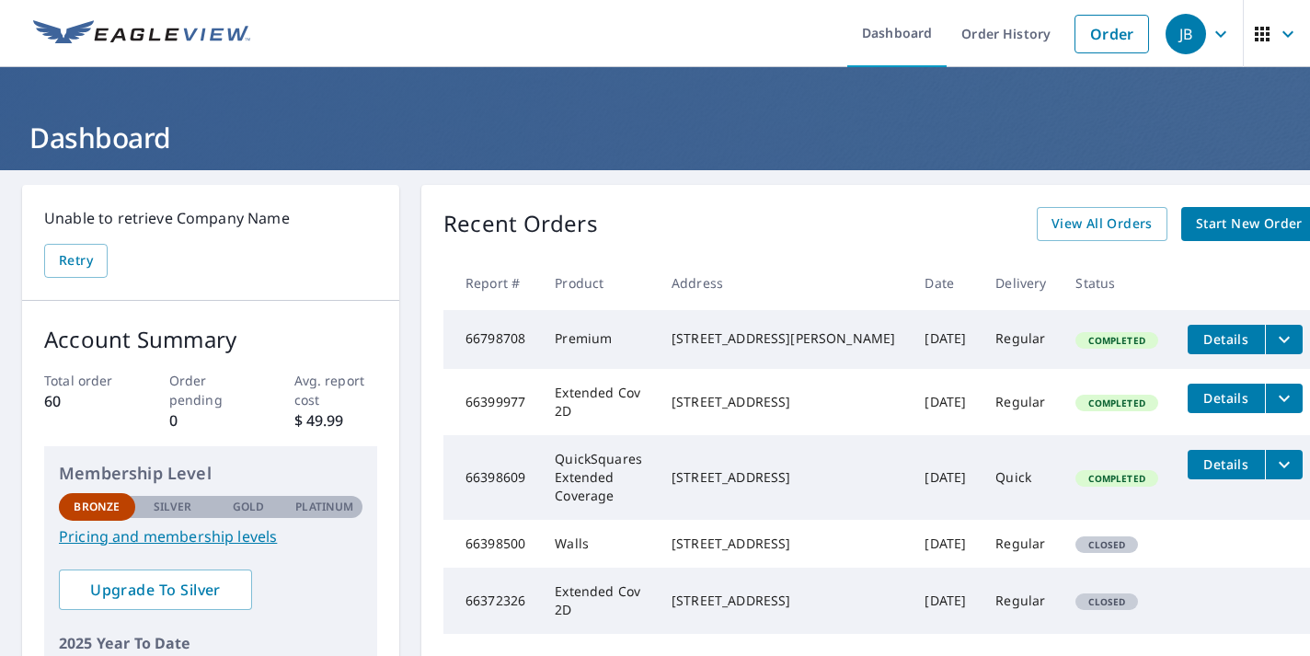 Image resolution: width=1310 pixels, height=656 pixels. I want to click on p: Avg. report cost, so click(336, 390).